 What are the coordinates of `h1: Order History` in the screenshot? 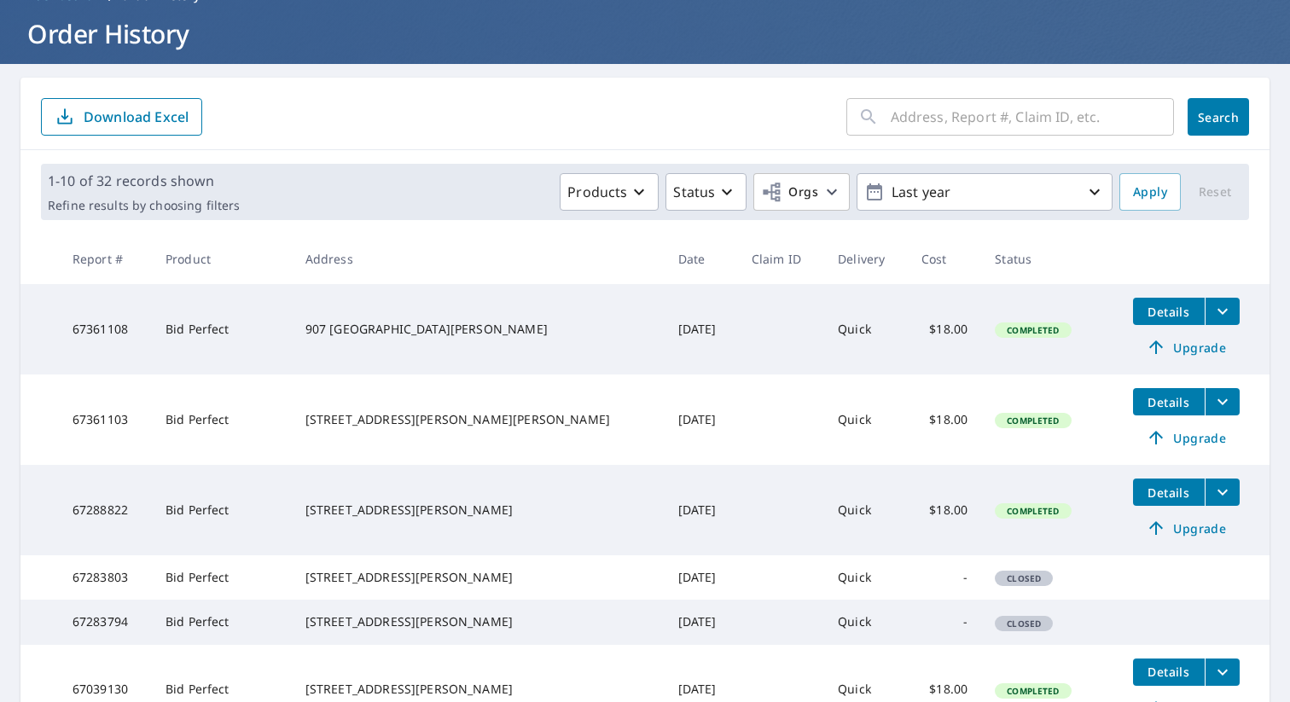 It's located at (645, 33).